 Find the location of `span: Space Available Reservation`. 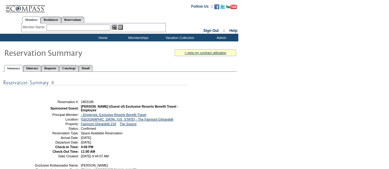

span: Space Available Reservation is located at coordinates (101, 133).